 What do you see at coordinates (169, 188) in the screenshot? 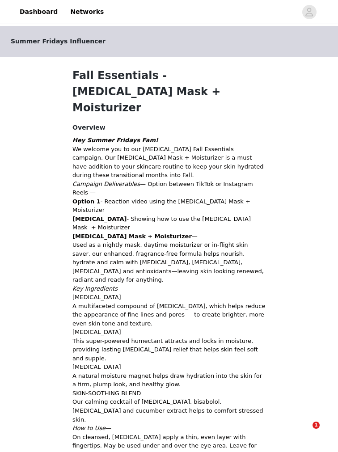
I see `p: — Option between TikTok or Instagram Reels —` at bounding box center [169, 188].